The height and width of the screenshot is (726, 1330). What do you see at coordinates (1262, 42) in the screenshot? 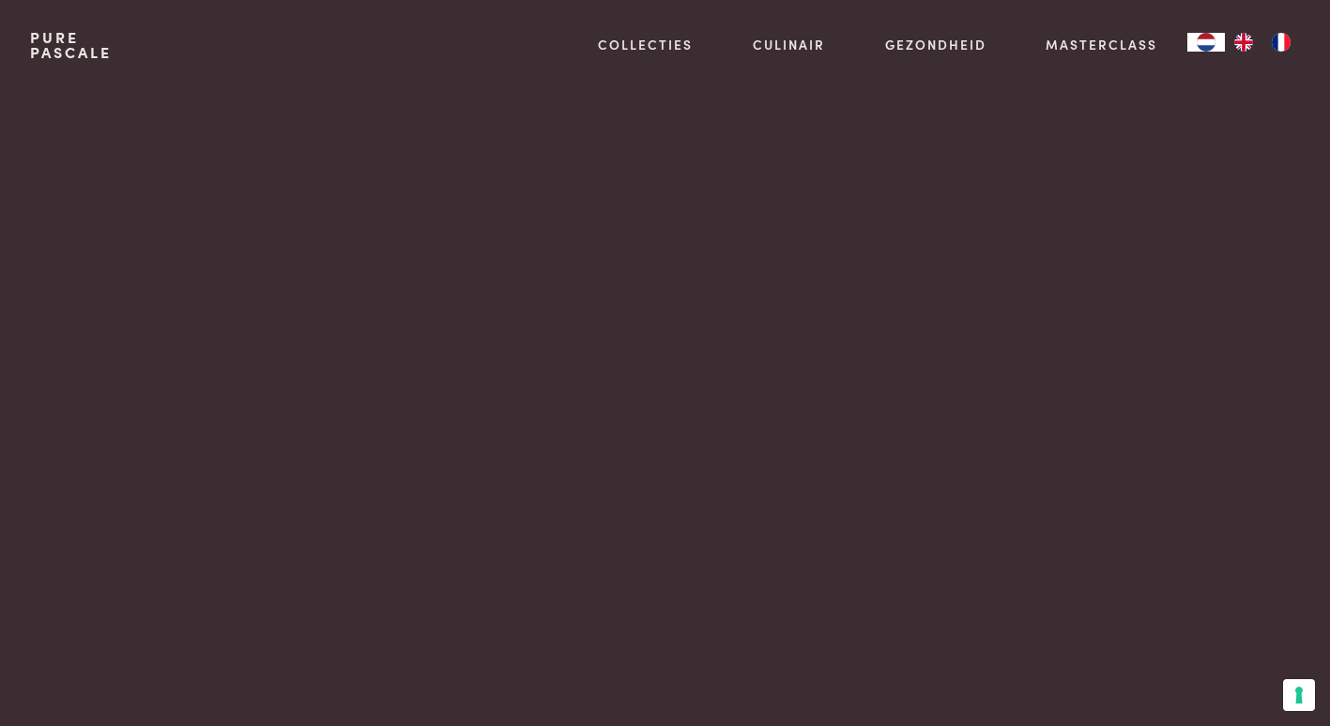
I see `ul: Language list` at bounding box center [1262, 42].